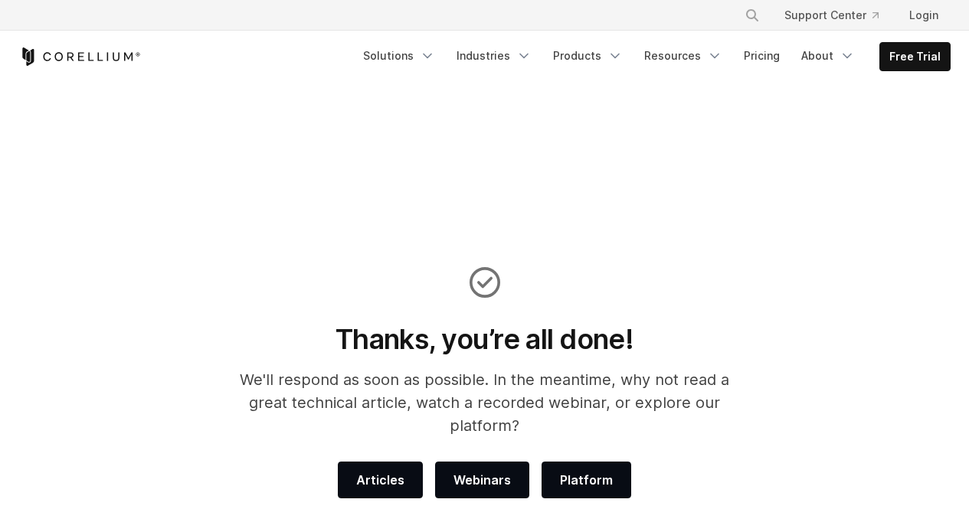 The width and height of the screenshot is (969, 509). Describe the element at coordinates (482, 480) in the screenshot. I see `a: Webinars` at that location.